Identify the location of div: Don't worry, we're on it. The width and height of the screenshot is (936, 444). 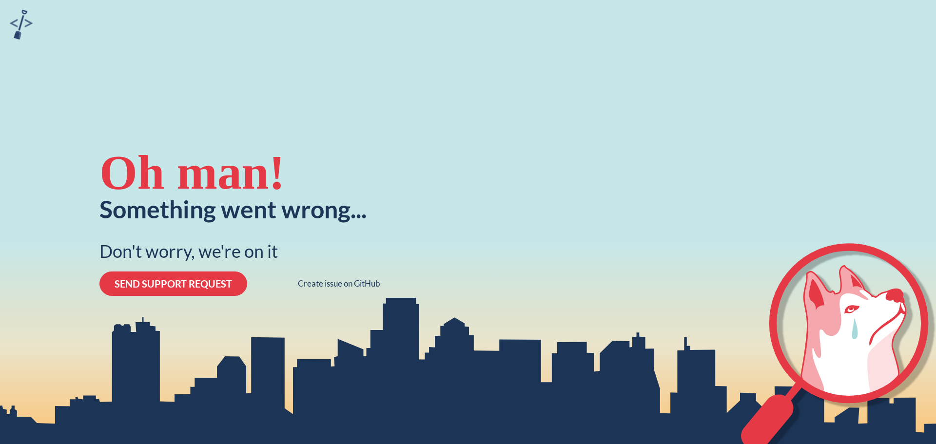
(189, 251).